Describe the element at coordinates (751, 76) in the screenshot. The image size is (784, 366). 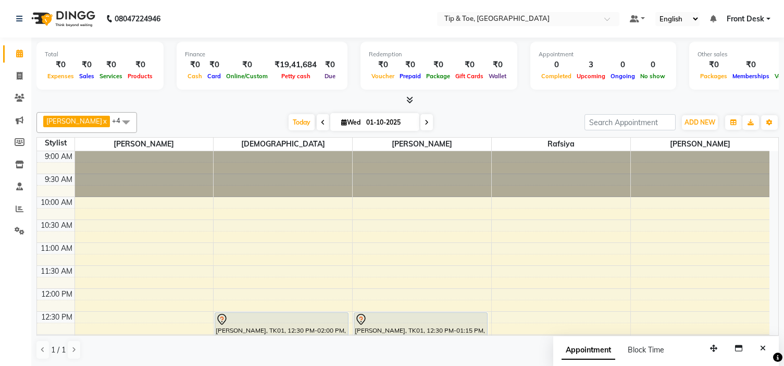
I see `span: Memberships` at that location.